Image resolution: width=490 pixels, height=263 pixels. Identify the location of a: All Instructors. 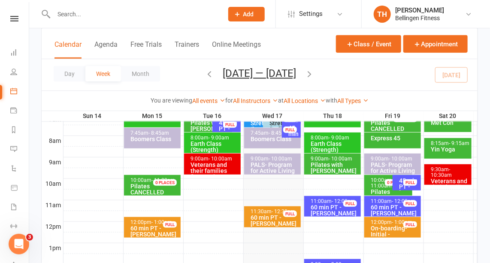
(255, 101).